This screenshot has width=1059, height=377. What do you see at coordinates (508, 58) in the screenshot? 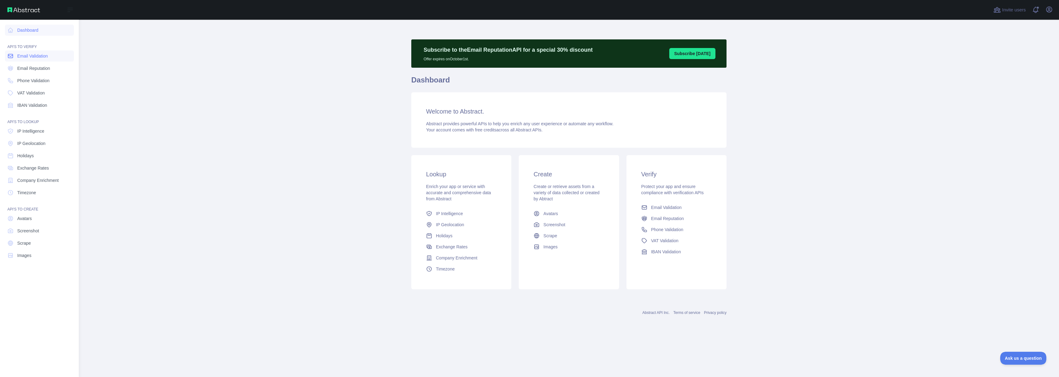
I see `p: Offer expires on October 1st.` at bounding box center [508, 58].